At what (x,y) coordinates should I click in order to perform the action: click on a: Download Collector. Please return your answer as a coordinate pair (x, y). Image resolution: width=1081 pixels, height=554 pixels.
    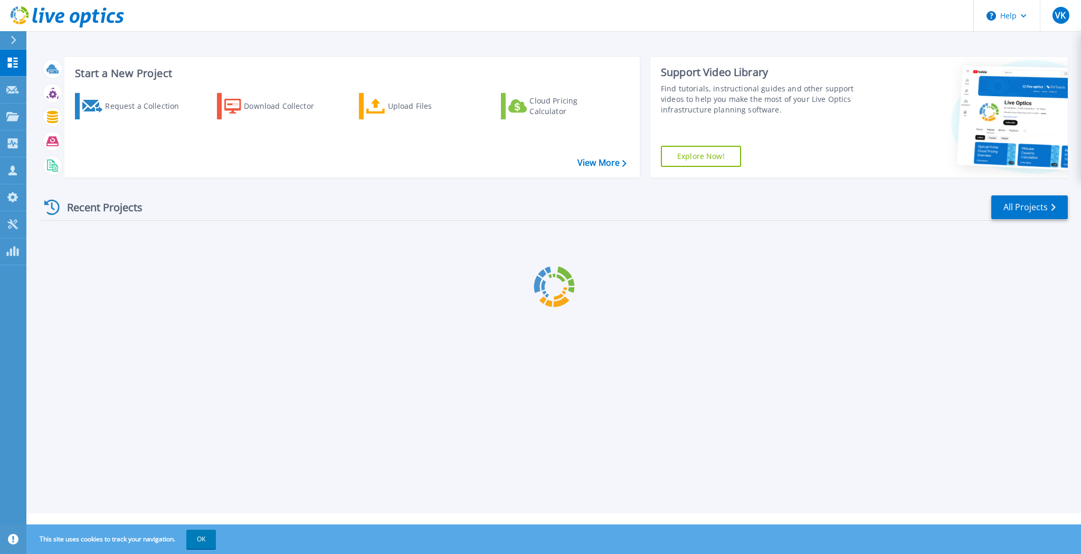
    Looking at the image, I should click on (275, 106).